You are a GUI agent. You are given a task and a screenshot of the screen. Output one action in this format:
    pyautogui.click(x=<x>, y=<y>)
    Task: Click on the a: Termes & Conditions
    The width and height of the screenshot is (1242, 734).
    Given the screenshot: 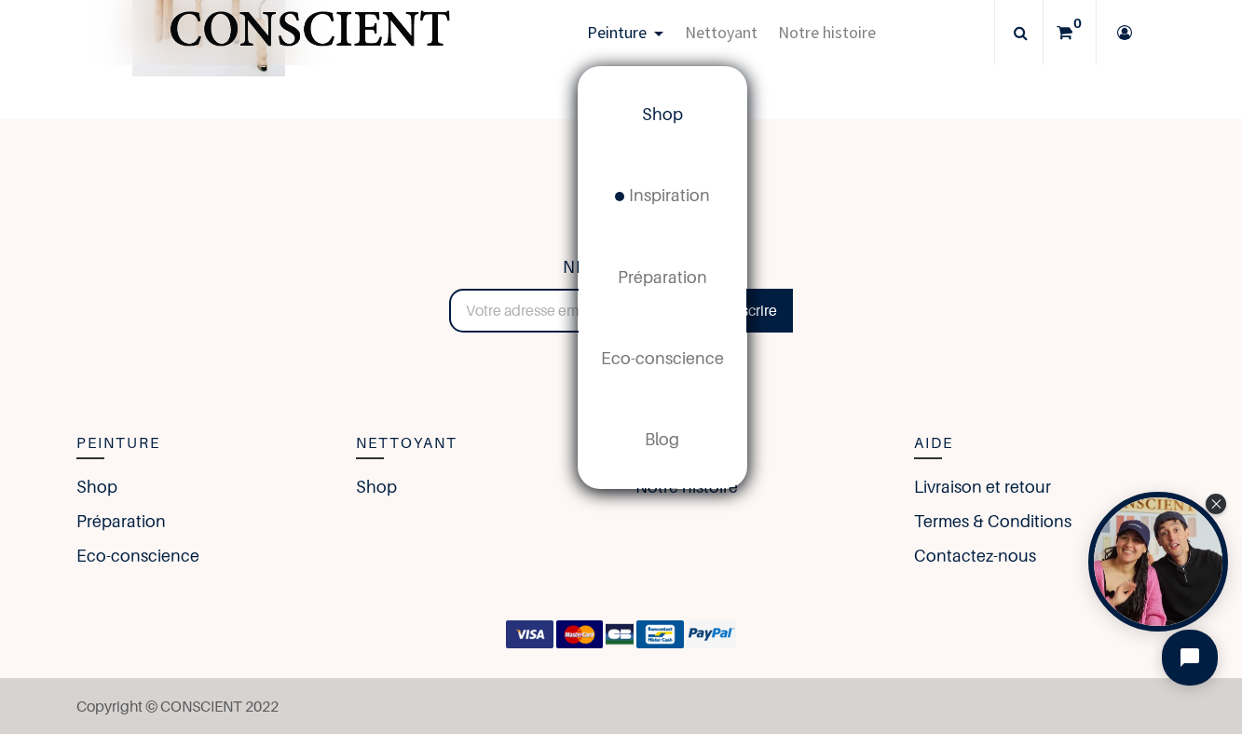 What is the action you would take?
    pyautogui.click(x=992, y=521)
    